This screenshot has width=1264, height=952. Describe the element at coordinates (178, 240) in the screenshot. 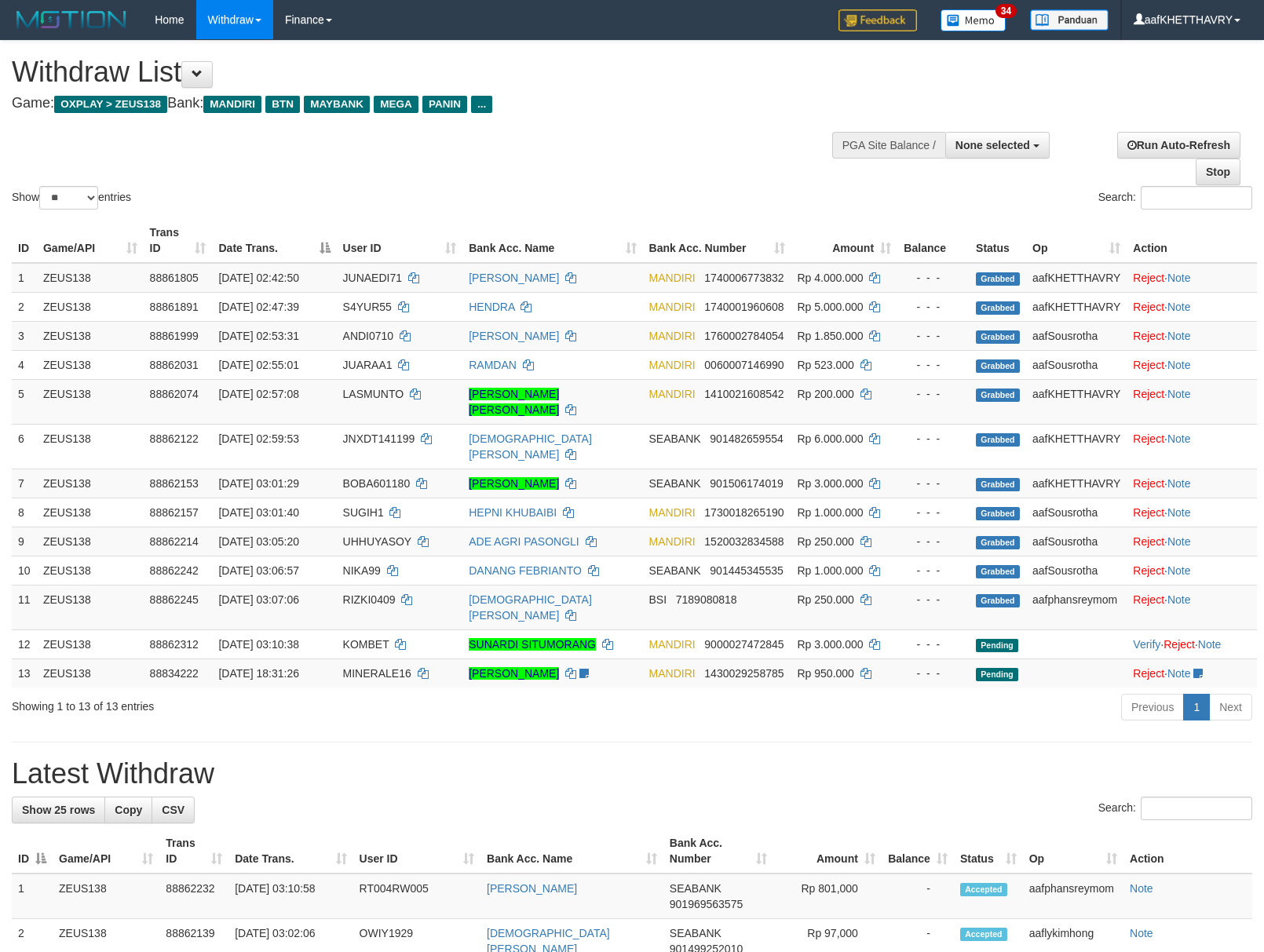

I see `th: Trans ID: activate to sort column ascending` at that location.